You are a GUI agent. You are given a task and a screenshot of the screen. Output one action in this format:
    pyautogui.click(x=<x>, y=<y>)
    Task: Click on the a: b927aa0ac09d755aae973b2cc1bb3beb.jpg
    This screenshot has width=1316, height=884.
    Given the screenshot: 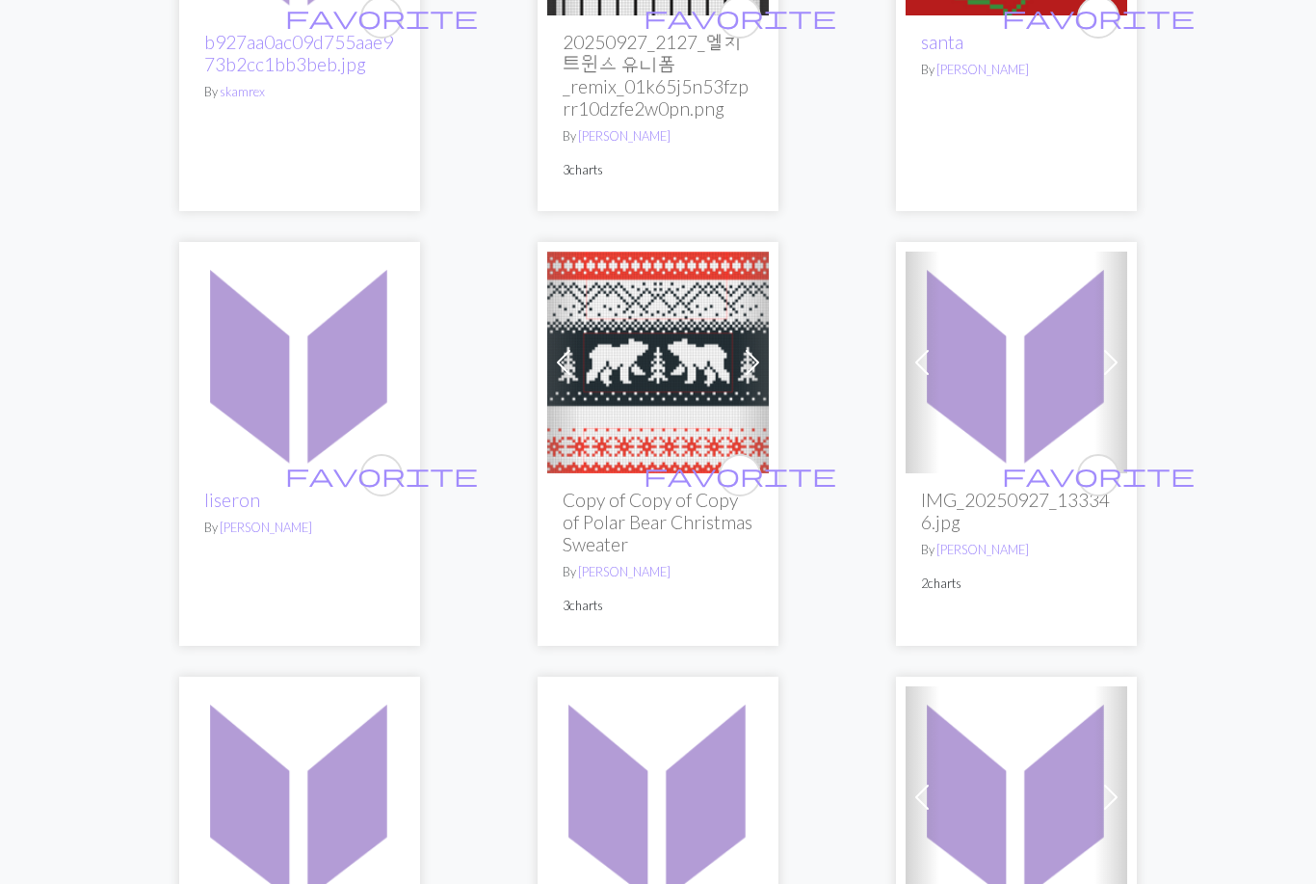 What is the action you would take?
    pyautogui.click(x=299, y=54)
    